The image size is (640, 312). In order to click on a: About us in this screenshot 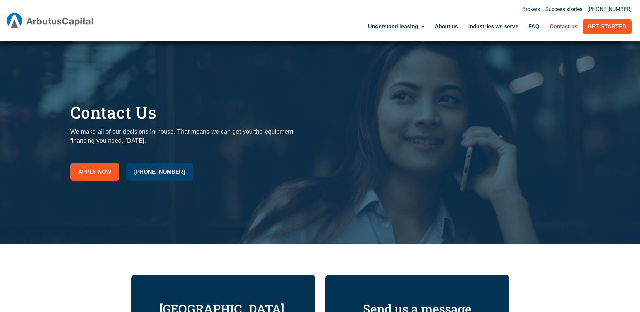, I will do `click(446, 27)`.